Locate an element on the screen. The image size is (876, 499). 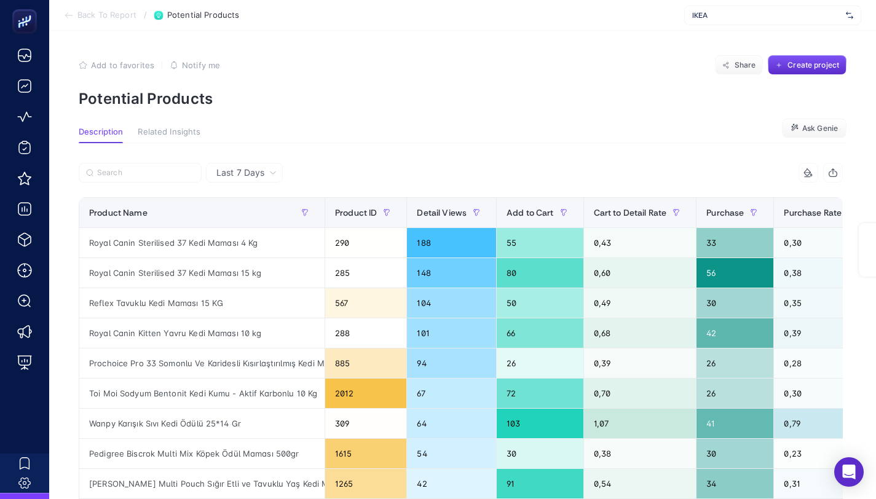
button: Add to favorites is located at coordinates (116, 65).